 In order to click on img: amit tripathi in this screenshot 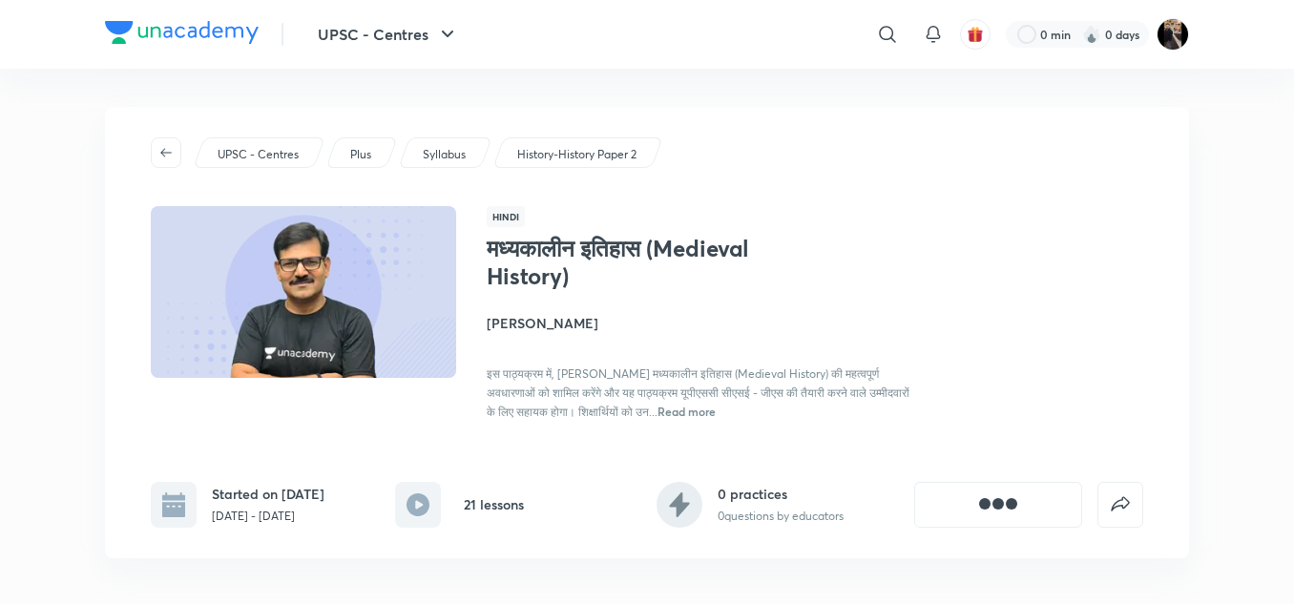, I will do `click(1173, 34)`.